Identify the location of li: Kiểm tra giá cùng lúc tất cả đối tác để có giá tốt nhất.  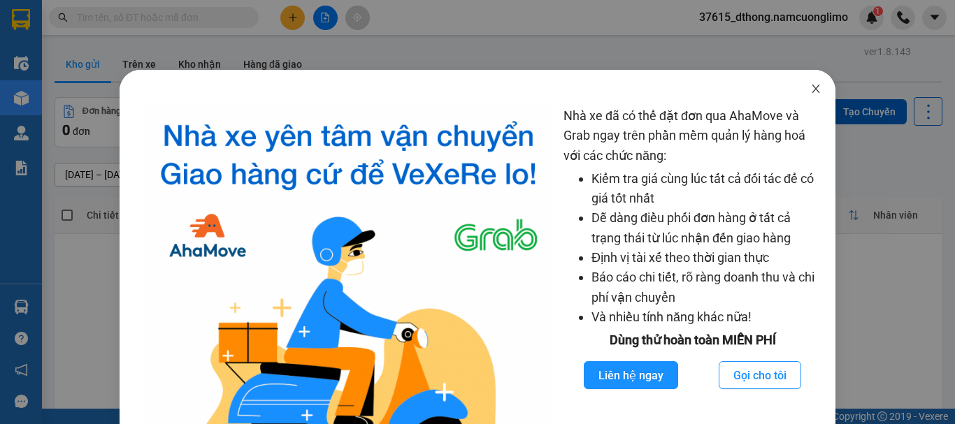
(706, 189).